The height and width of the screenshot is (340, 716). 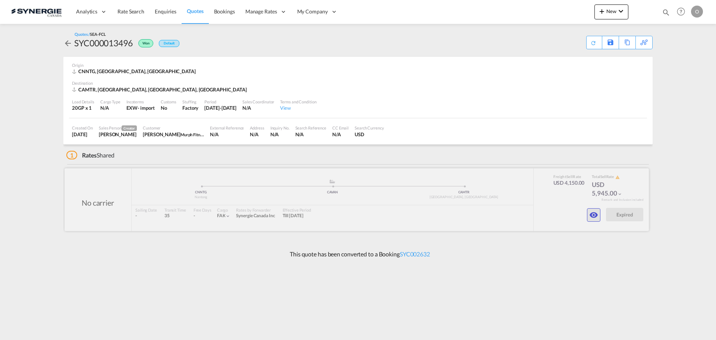 I want to click on div: Search Reference, so click(x=311, y=128).